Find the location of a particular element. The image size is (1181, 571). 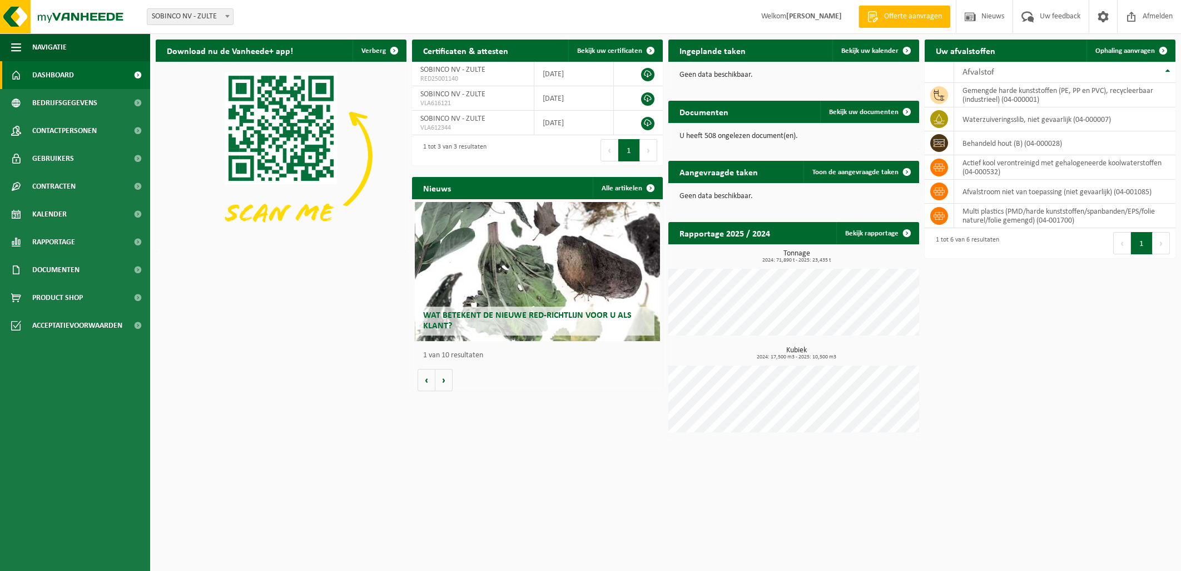

div: 1 tot 3 van 3 resultaten is located at coordinates (452, 150).